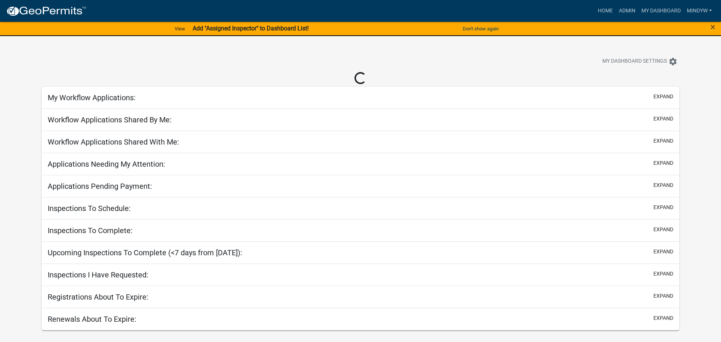 The height and width of the screenshot is (342, 721). Describe the element at coordinates (89, 208) in the screenshot. I see `h5: Inspections To Schedule:` at that location.